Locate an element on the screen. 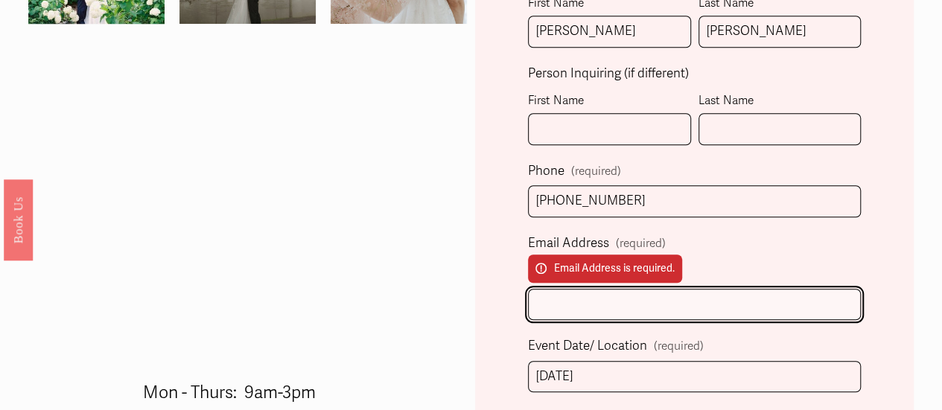 This screenshot has height=410, width=942. span: Mon - Thurs: 9am-3pm is located at coordinates (229, 392).